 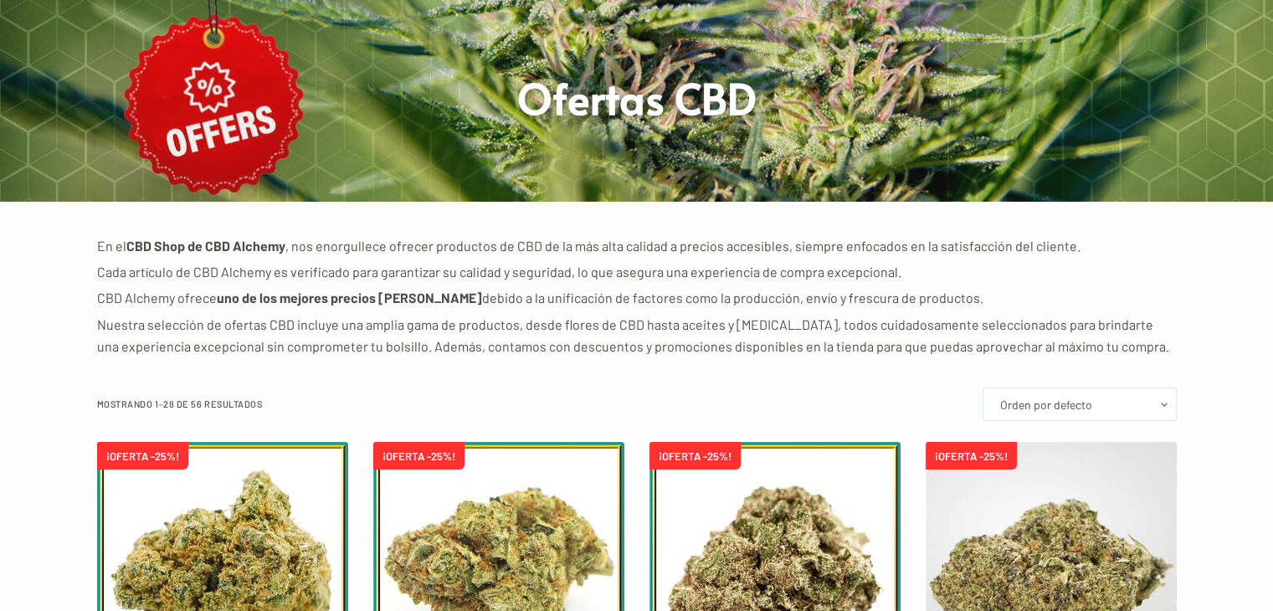 What do you see at coordinates (1079, 404) in the screenshot?
I see `select: Pedido de la tienda` at bounding box center [1079, 404].